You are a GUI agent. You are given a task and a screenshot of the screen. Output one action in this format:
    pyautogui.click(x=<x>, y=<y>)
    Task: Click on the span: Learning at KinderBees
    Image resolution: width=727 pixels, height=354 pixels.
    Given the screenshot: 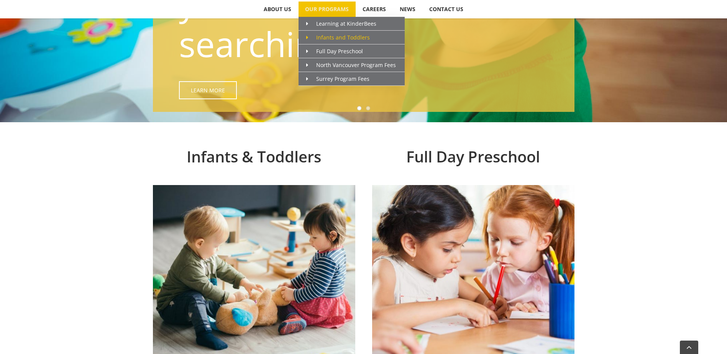 What is the action you would take?
    pyautogui.click(x=341, y=23)
    